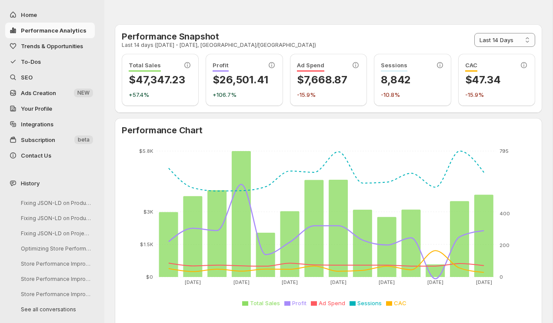 The height and width of the screenshot is (323, 553). What do you see at coordinates (50, 109) in the screenshot?
I see `a: Your Profile` at bounding box center [50, 109].